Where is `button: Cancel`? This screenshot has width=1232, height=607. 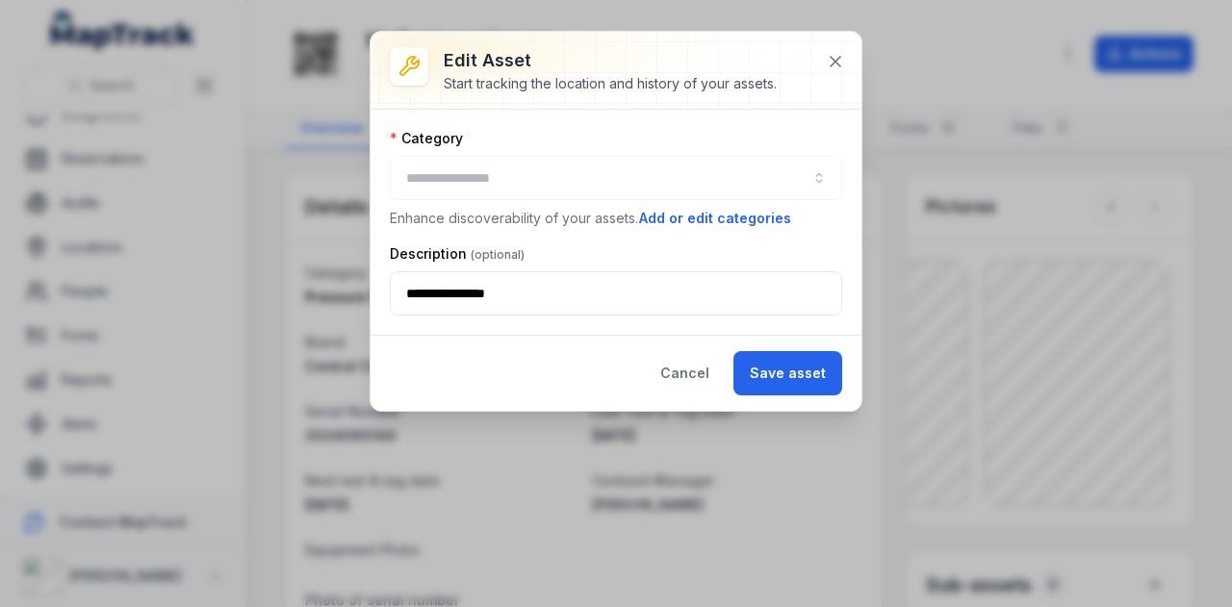
button: Cancel is located at coordinates (684, 373).